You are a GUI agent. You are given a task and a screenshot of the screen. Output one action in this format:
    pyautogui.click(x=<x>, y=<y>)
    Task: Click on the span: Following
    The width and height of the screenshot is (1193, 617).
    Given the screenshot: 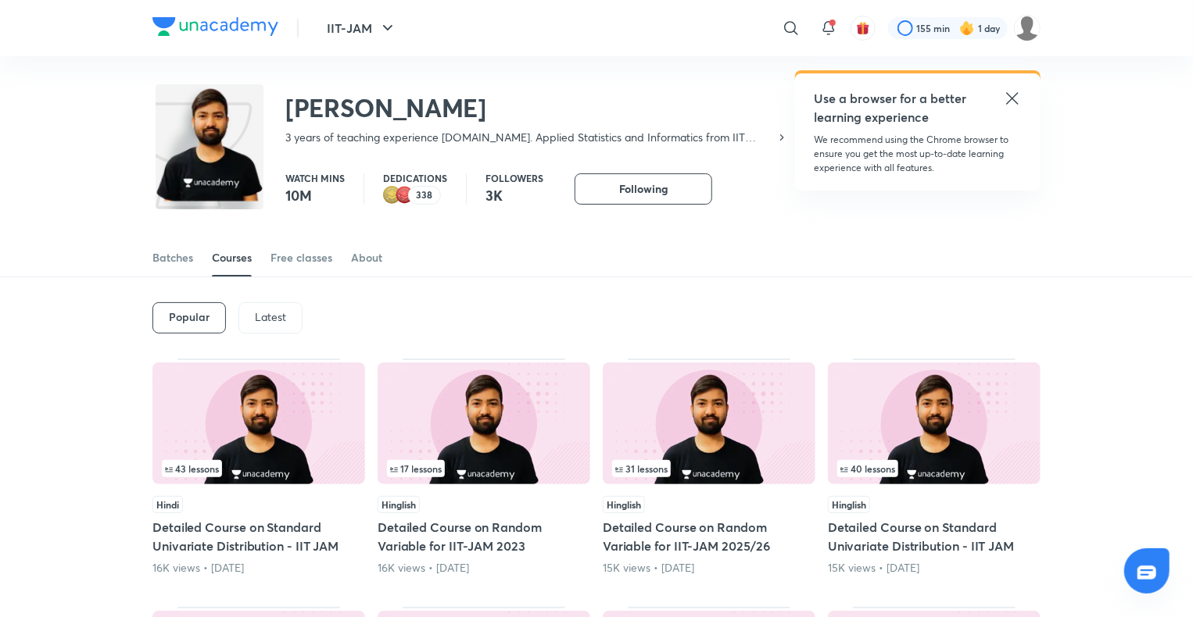 What is the action you would take?
    pyautogui.click(x=643, y=189)
    